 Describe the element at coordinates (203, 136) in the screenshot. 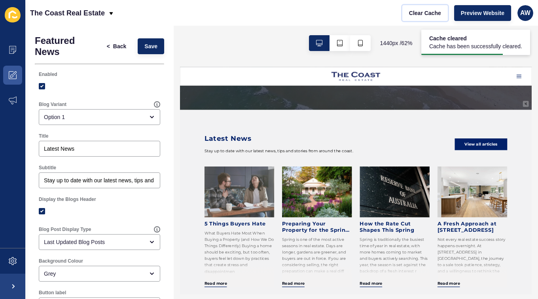

I see `p: Stay up to date with our latest news, tips and stories from around the coast.` at that location.